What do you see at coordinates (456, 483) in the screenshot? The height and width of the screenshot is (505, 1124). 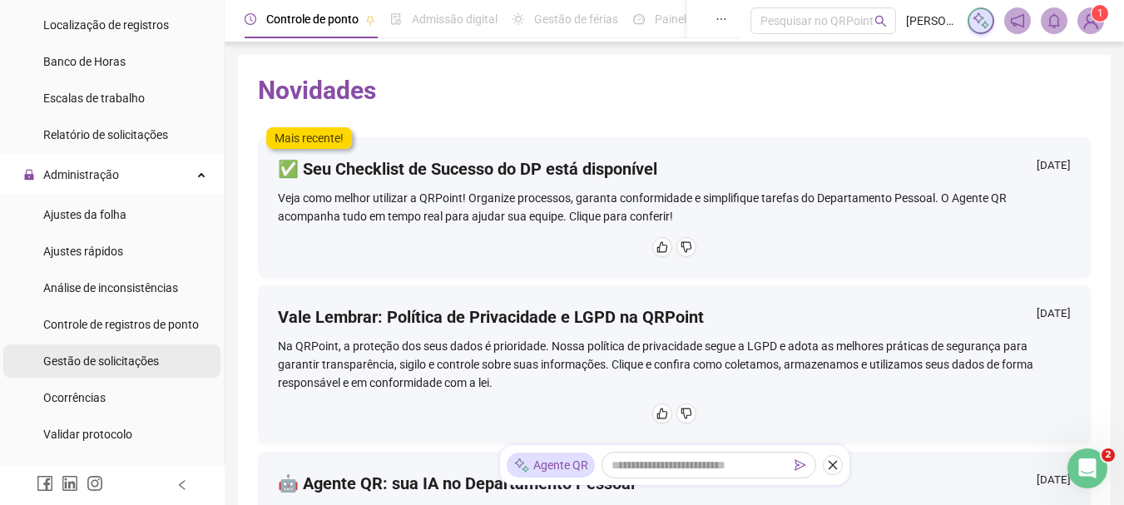 I see `h4: 🤖 Agente QR: sua IA no Departamento Pessoal` at bounding box center [456, 483].